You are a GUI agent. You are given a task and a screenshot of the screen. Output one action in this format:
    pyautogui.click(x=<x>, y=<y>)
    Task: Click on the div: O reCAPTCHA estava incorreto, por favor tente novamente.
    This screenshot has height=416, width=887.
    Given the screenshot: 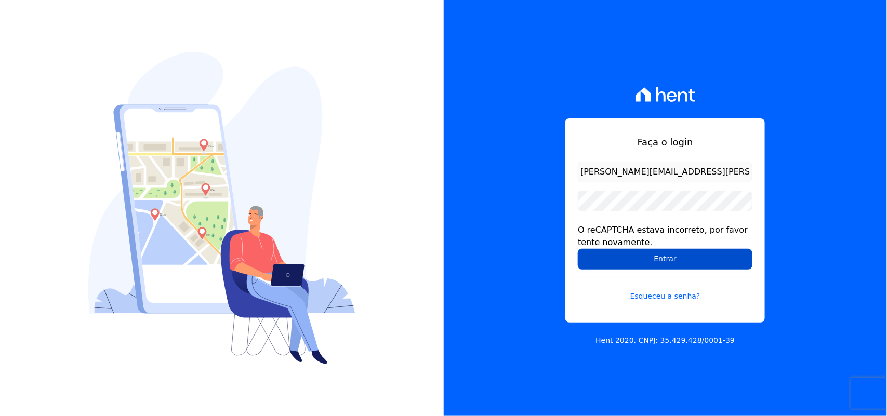 What is the action you would take?
    pyautogui.click(x=665, y=236)
    